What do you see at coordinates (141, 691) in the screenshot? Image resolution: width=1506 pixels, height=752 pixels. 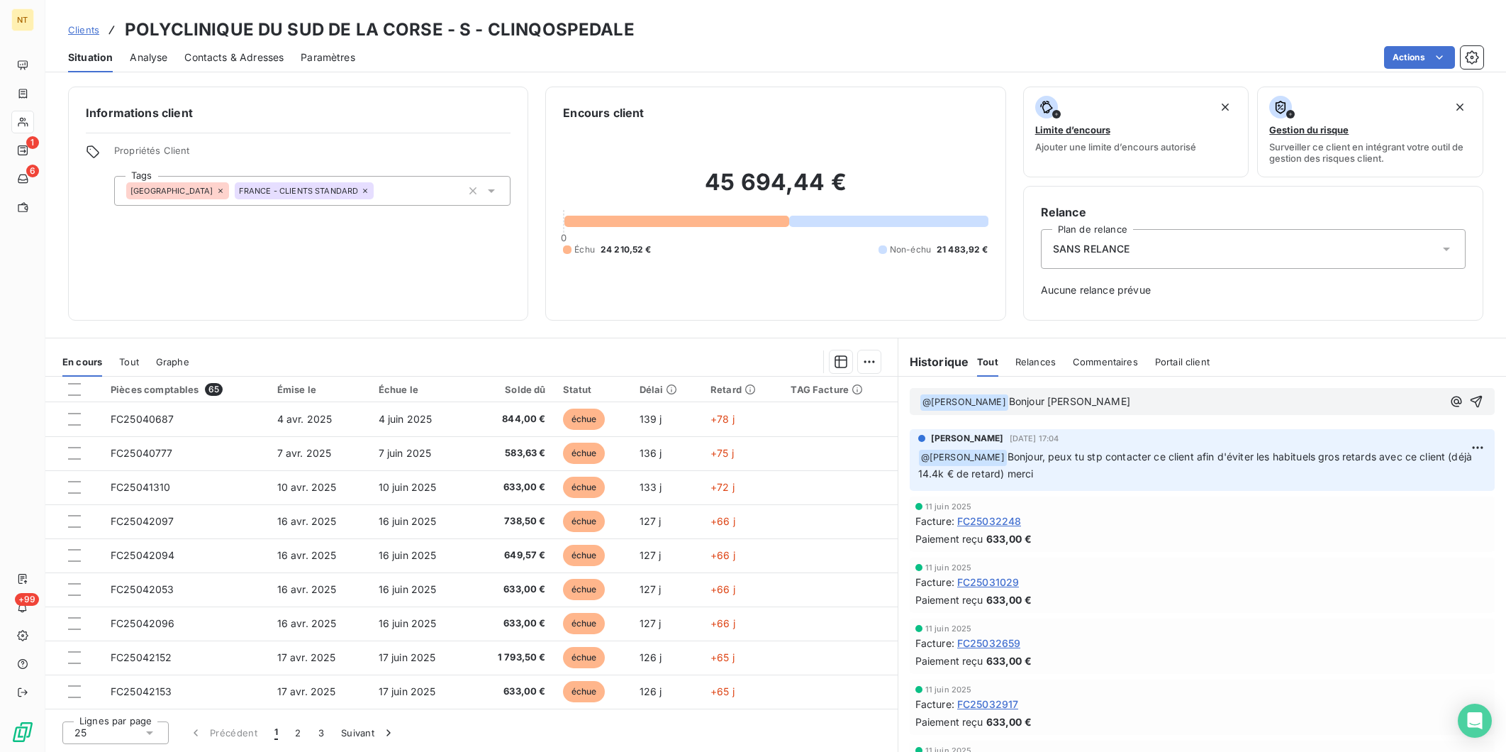 I see `span: FC25042153` at bounding box center [141, 691].